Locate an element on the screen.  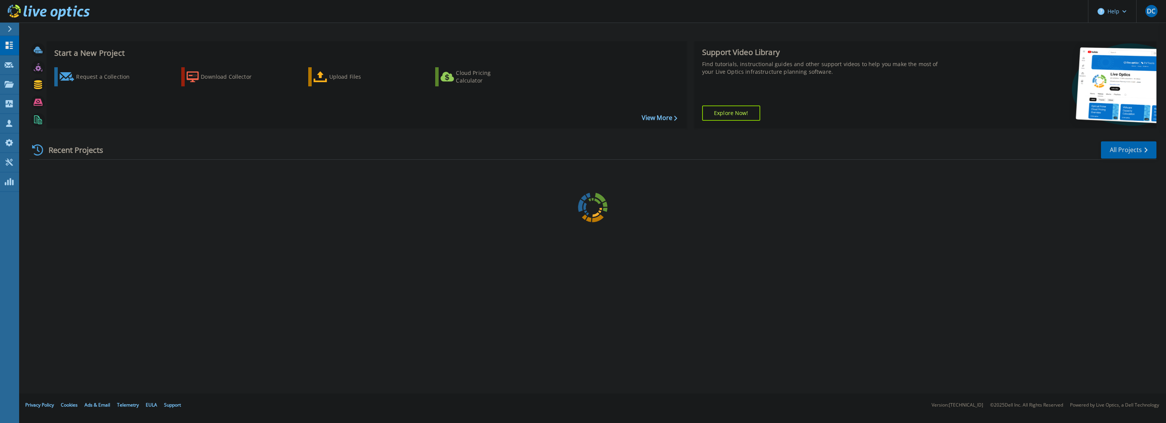
a: Privacy Policy is located at coordinates (39, 405).